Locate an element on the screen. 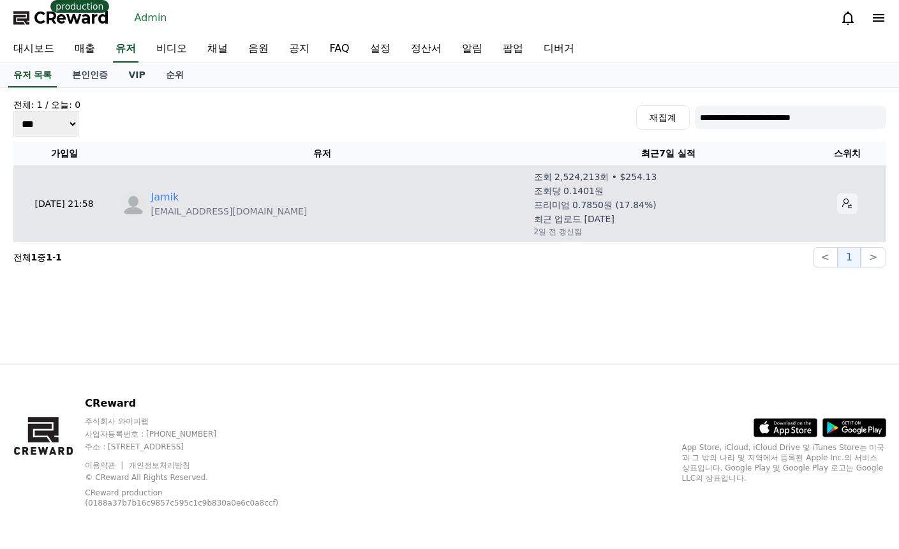  a: 설정 is located at coordinates (380, 49).